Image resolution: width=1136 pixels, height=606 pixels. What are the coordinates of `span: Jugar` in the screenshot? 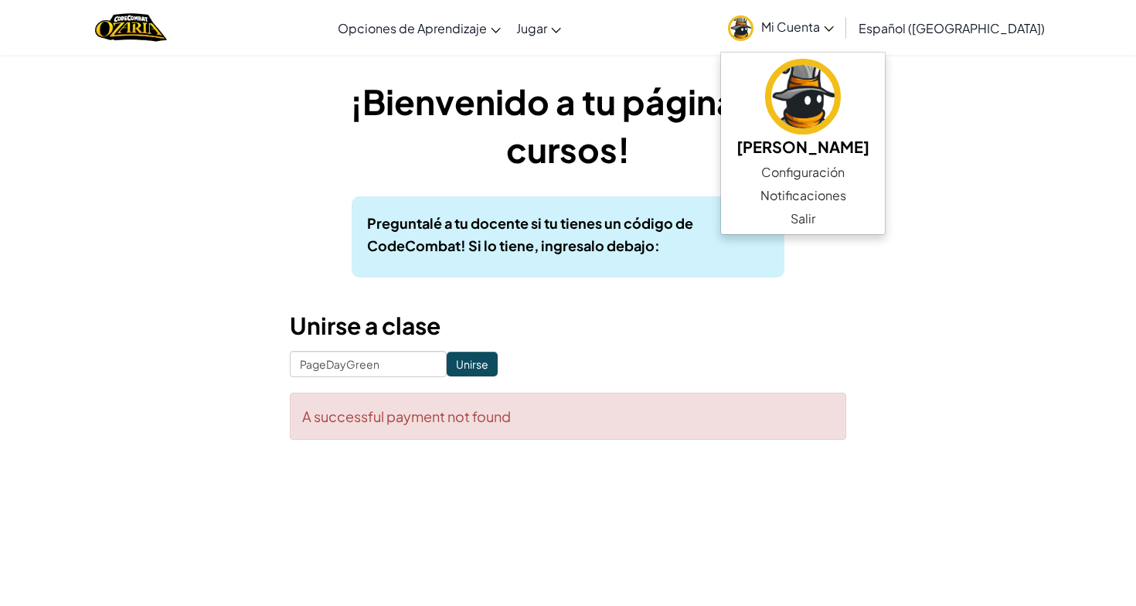 It's located at (532, 28).